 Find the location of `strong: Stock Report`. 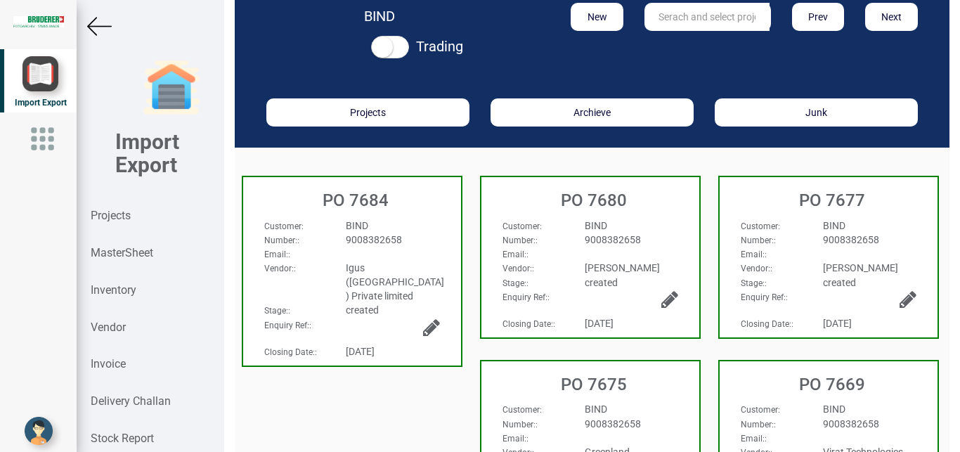

strong: Stock Report is located at coordinates (122, 438).